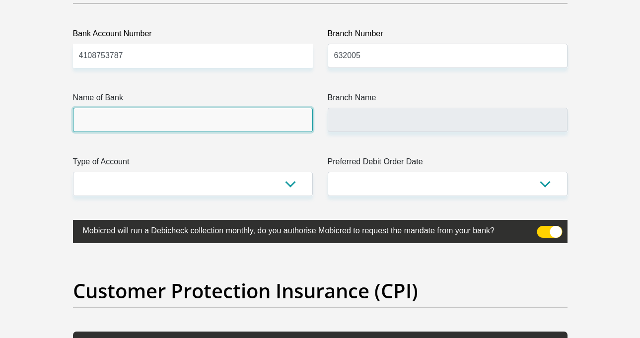 The width and height of the screenshot is (640, 338). What do you see at coordinates (447, 100) in the screenshot?
I see `label: Branch Name` at bounding box center [447, 100].